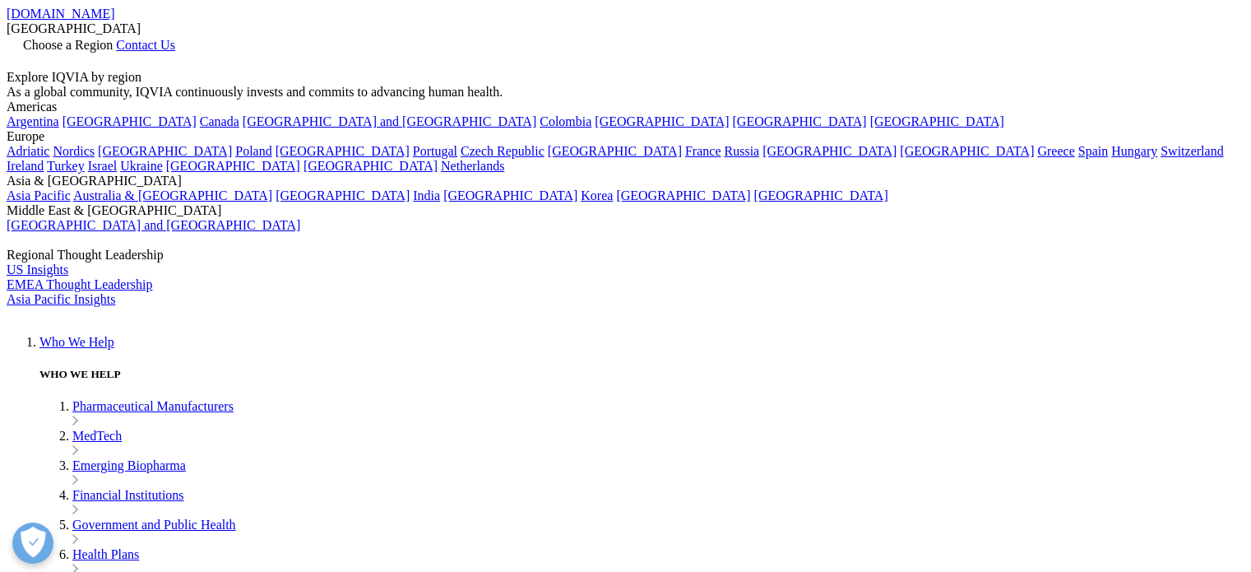  Describe the element at coordinates (25, 165) in the screenshot. I see `a: Ireland` at that location.